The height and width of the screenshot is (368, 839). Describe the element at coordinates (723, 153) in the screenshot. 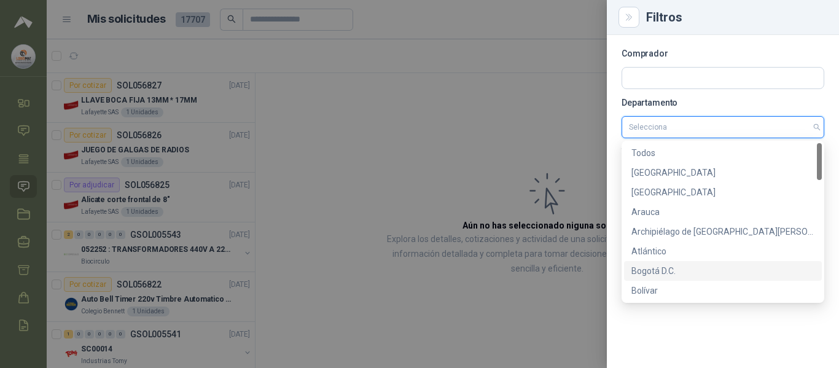

I see `div: Todos` at that location.